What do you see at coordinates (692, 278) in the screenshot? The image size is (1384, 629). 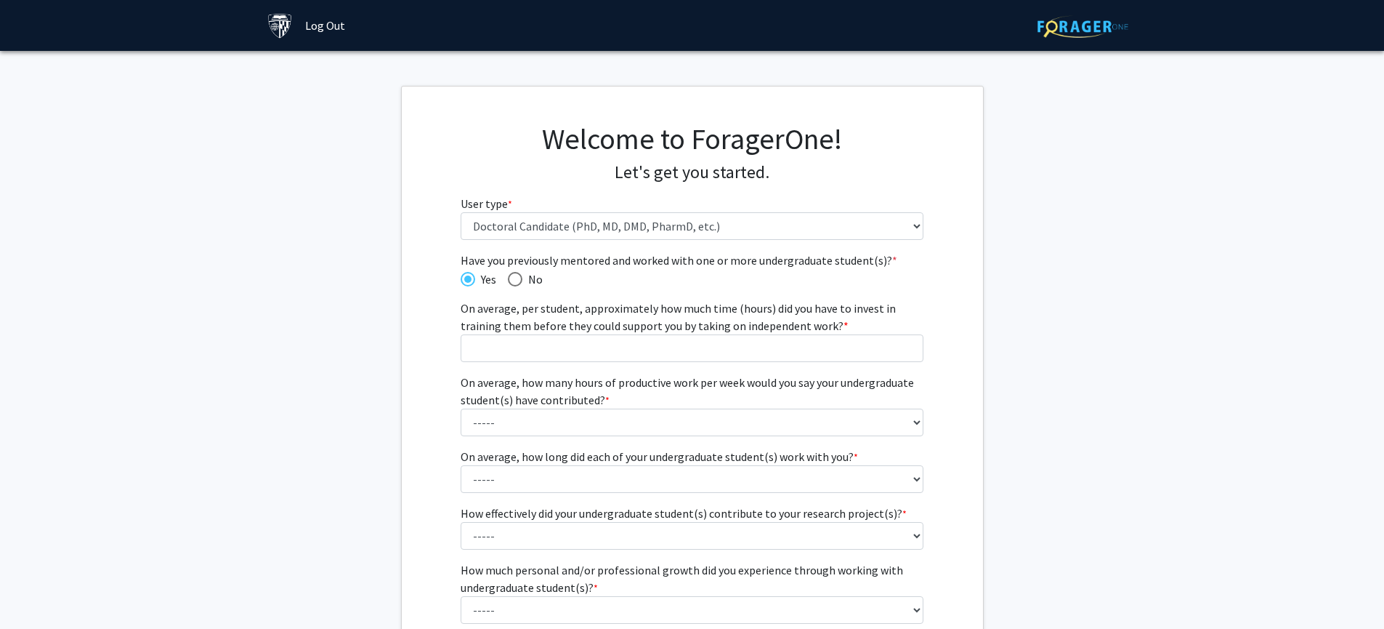 I see `mat-radio-group: Have you previously mentored and worked with one or more undergraduate student(s)?` at bounding box center [692, 278].